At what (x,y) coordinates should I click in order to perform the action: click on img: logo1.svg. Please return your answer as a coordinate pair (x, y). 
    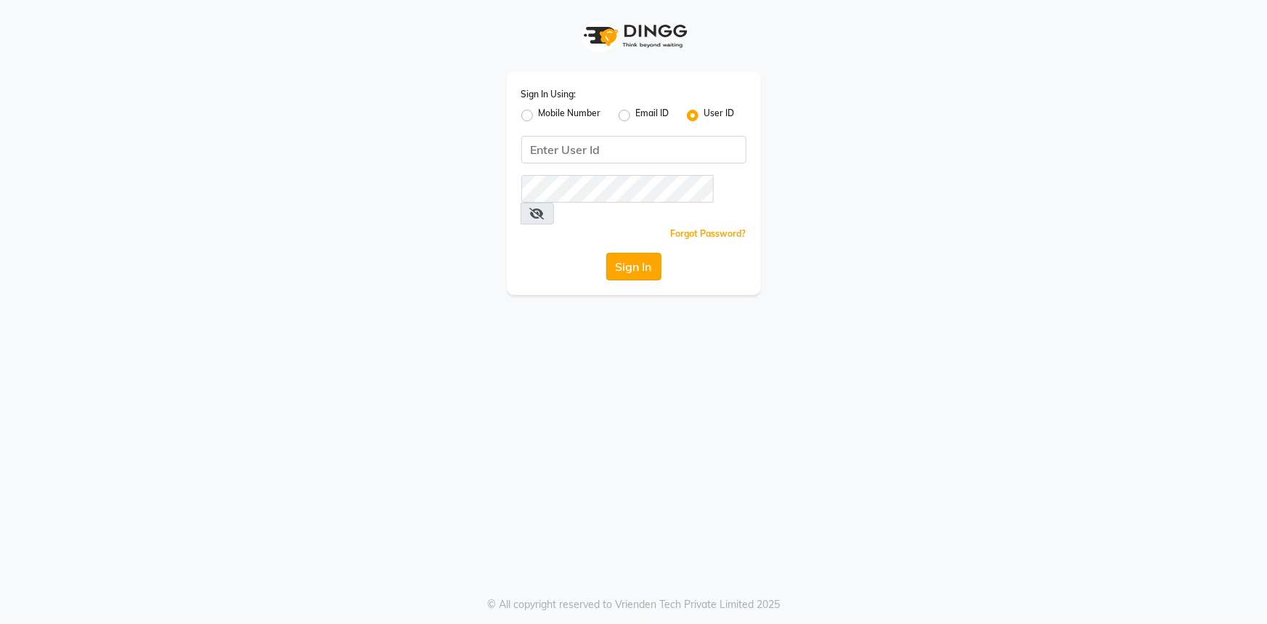
    Looking at the image, I should click on (634, 36).